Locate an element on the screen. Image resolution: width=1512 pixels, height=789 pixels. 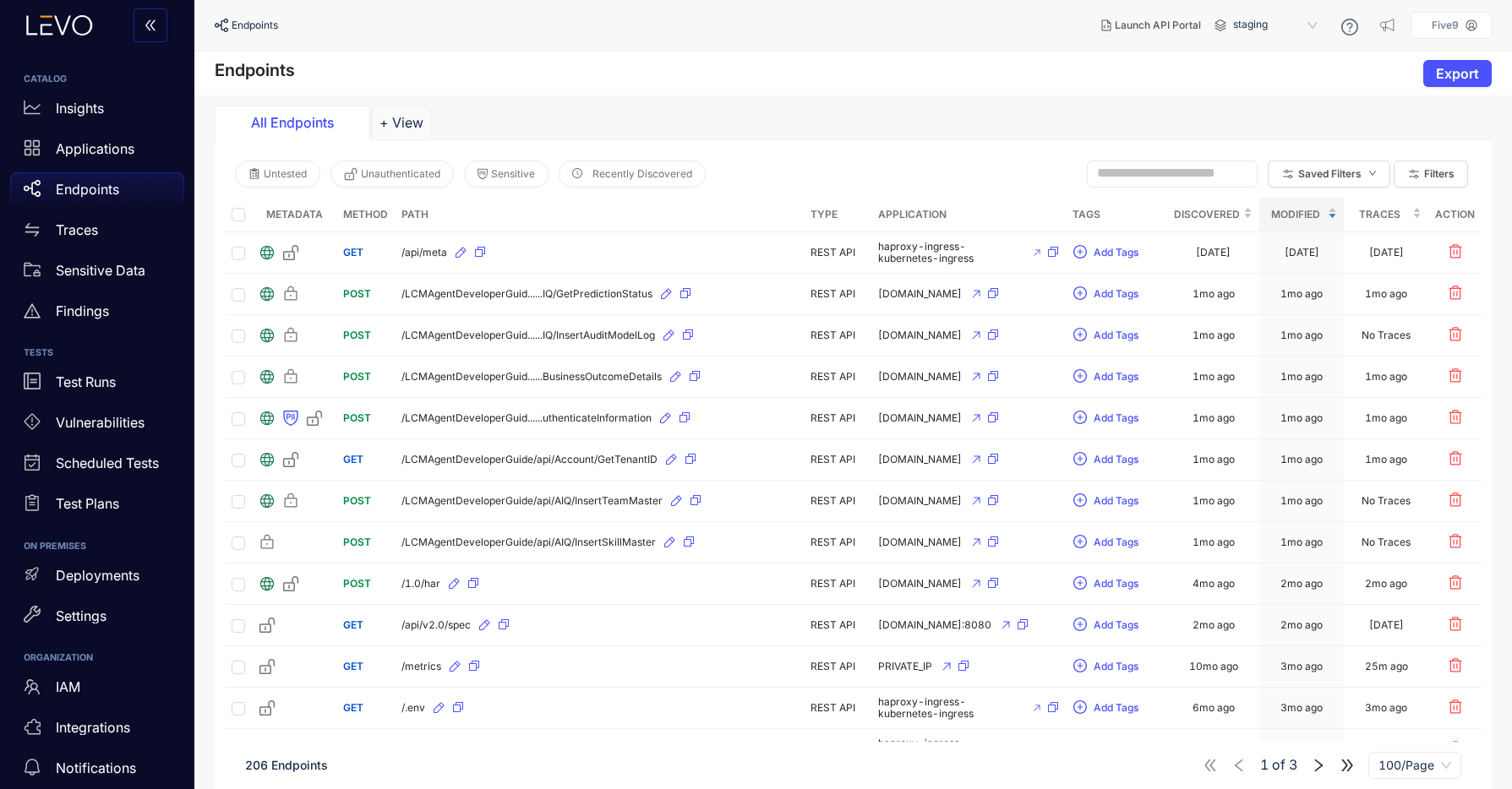
a: Findings is located at coordinates (97, 314).